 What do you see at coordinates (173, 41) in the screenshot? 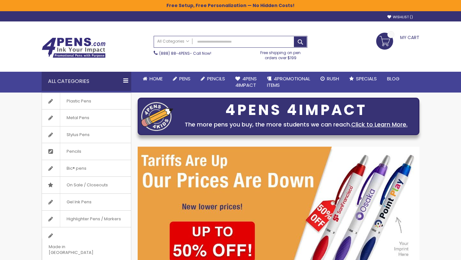
I see `span: All Categories` at bounding box center [173, 41].